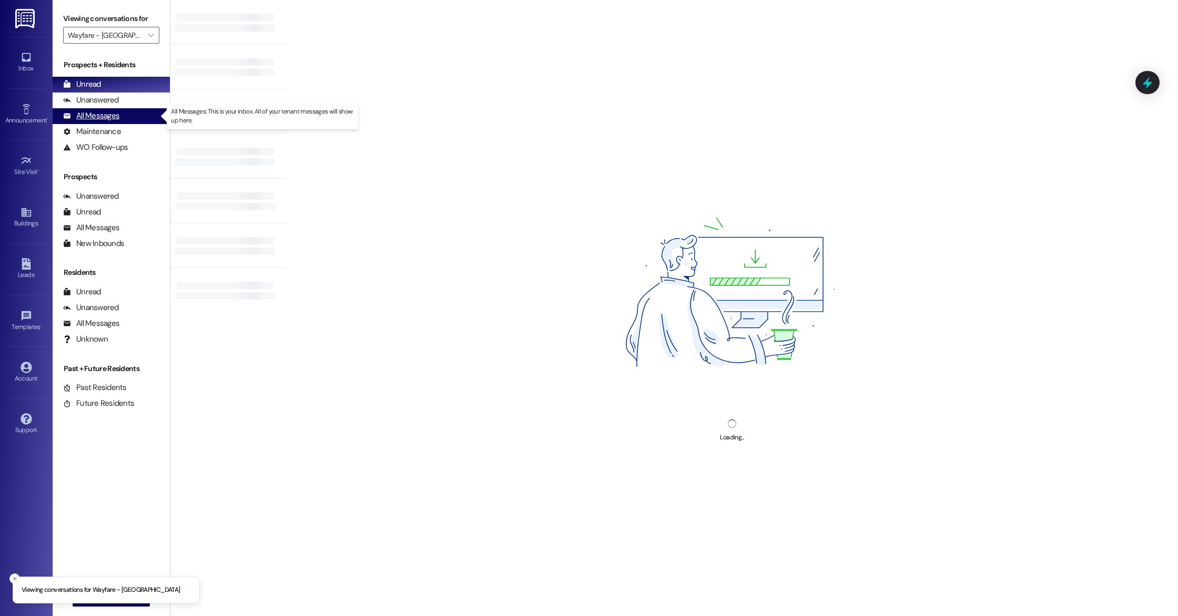 The height and width of the screenshot is (616, 1178). I want to click on div: Prospects + Residents, so click(111, 65).